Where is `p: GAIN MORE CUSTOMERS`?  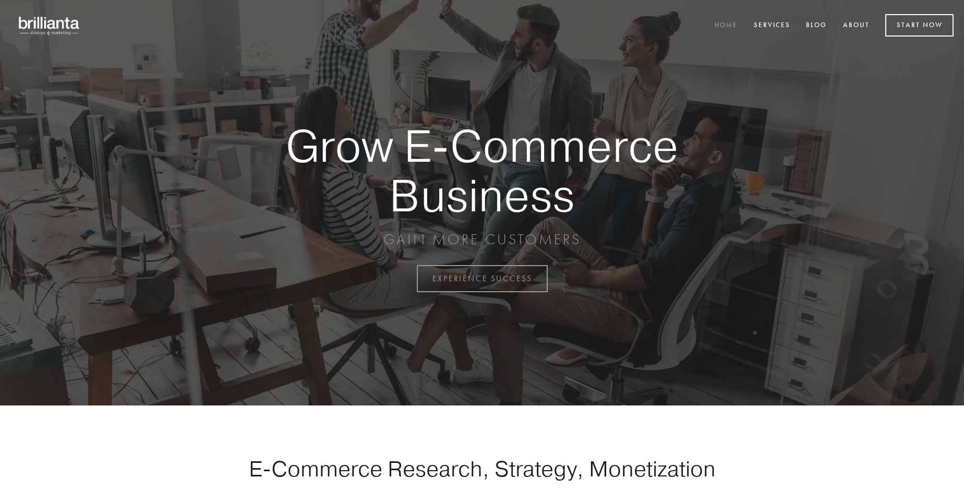
p: GAIN MORE CUSTOMERS is located at coordinates (482, 239).